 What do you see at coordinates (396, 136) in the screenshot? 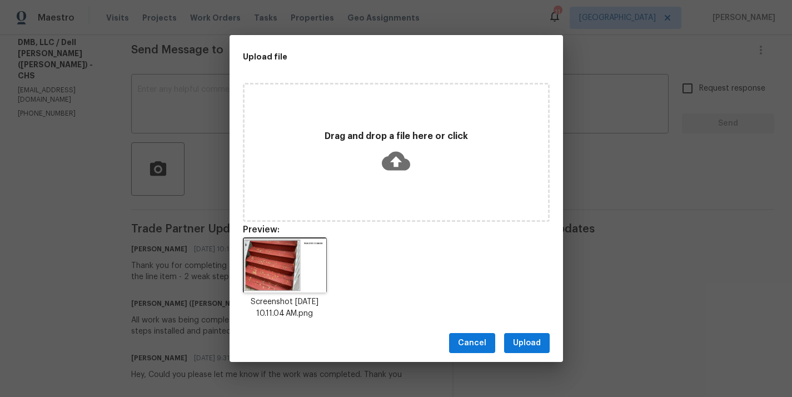
I see `p: Drag and drop a file here or click` at bounding box center [396, 136].